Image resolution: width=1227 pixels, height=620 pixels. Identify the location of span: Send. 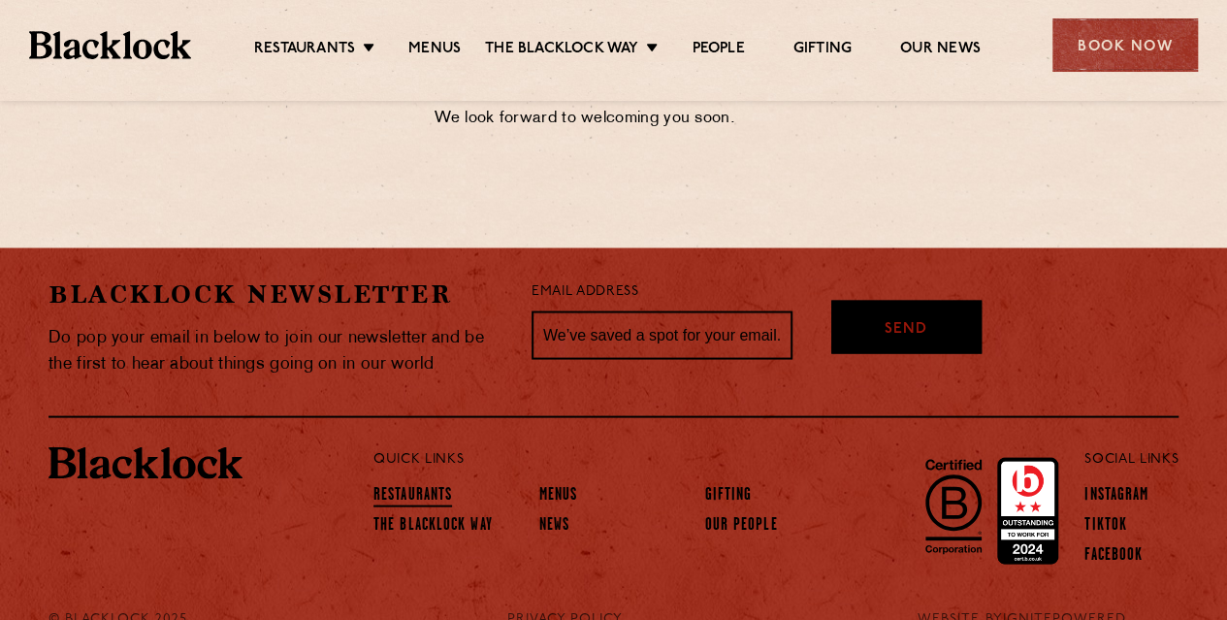
(906, 329).